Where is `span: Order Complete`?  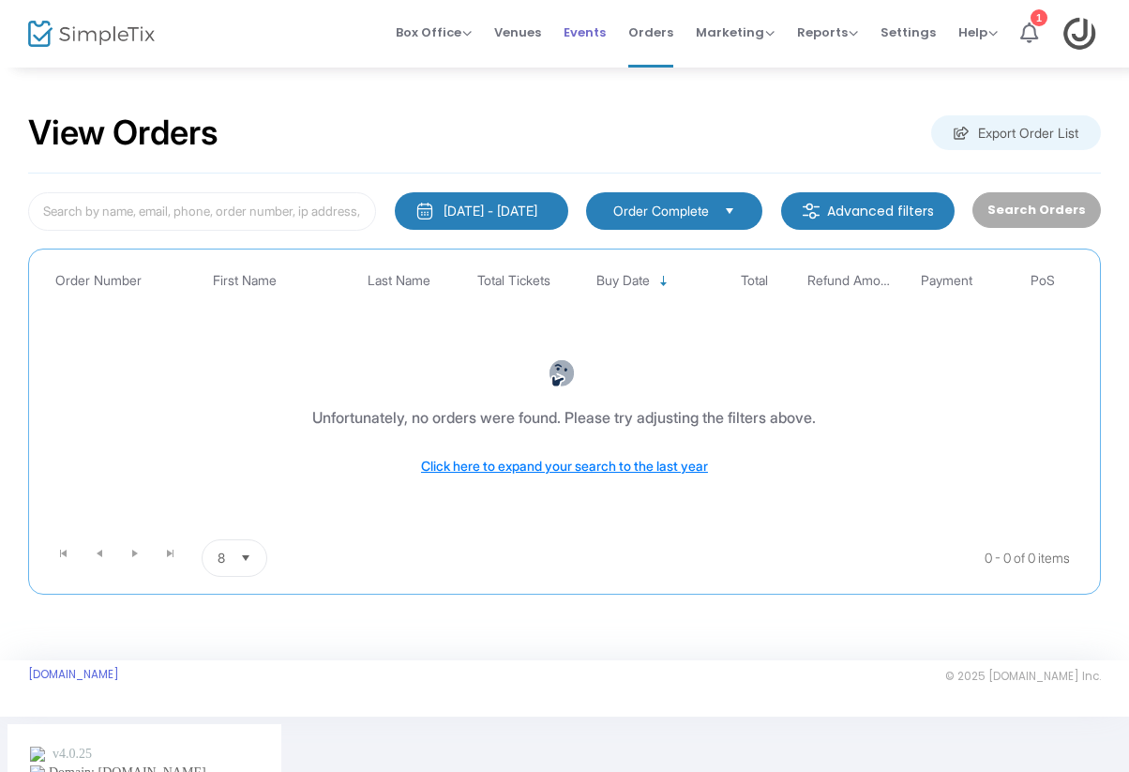 span: Order Complete is located at coordinates (661, 211).